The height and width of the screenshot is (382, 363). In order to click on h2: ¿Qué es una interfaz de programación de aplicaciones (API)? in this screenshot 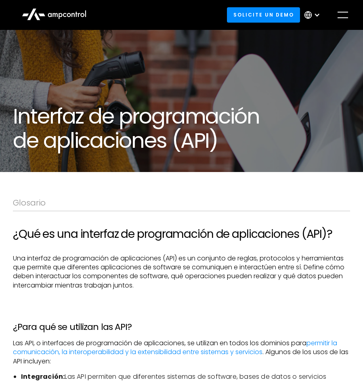, I will do `click(181, 234)`.